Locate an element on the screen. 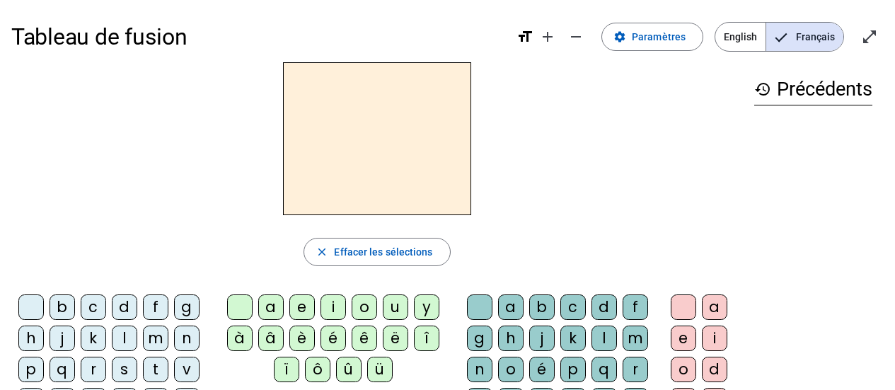 This screenshot has width=895, height=390. mat-icon: remove is located at coordinates (576, 37).